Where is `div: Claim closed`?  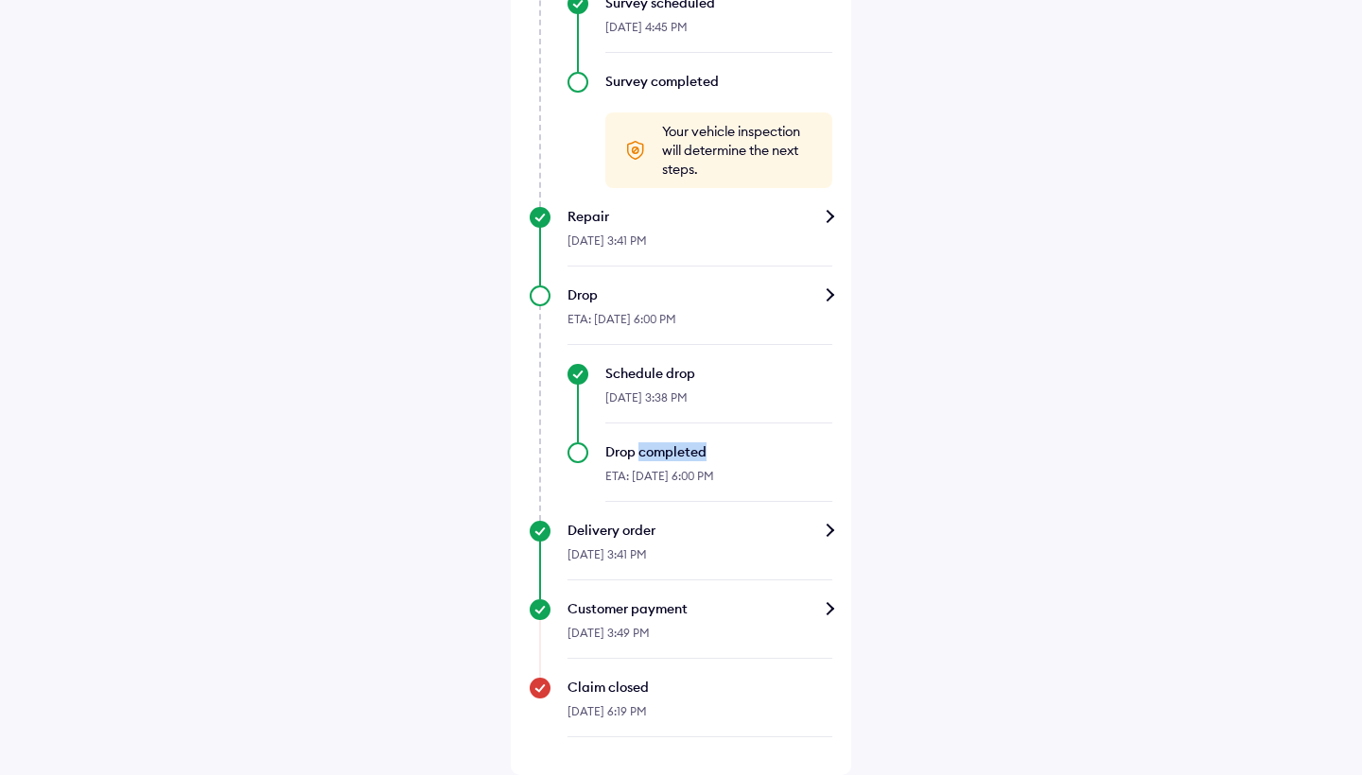 div: Claim closed is located at coordinates (700, 687).